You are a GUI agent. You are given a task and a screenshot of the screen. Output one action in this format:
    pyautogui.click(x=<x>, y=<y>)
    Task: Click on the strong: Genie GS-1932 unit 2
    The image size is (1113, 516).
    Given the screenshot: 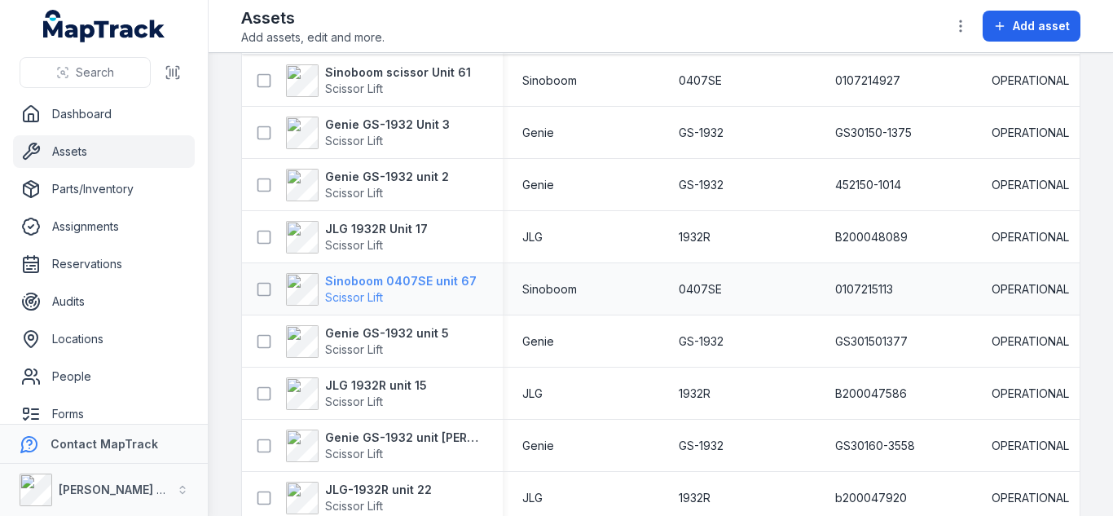 What is the action you would take?
    pyautogui.click(x=387, y=177)
    